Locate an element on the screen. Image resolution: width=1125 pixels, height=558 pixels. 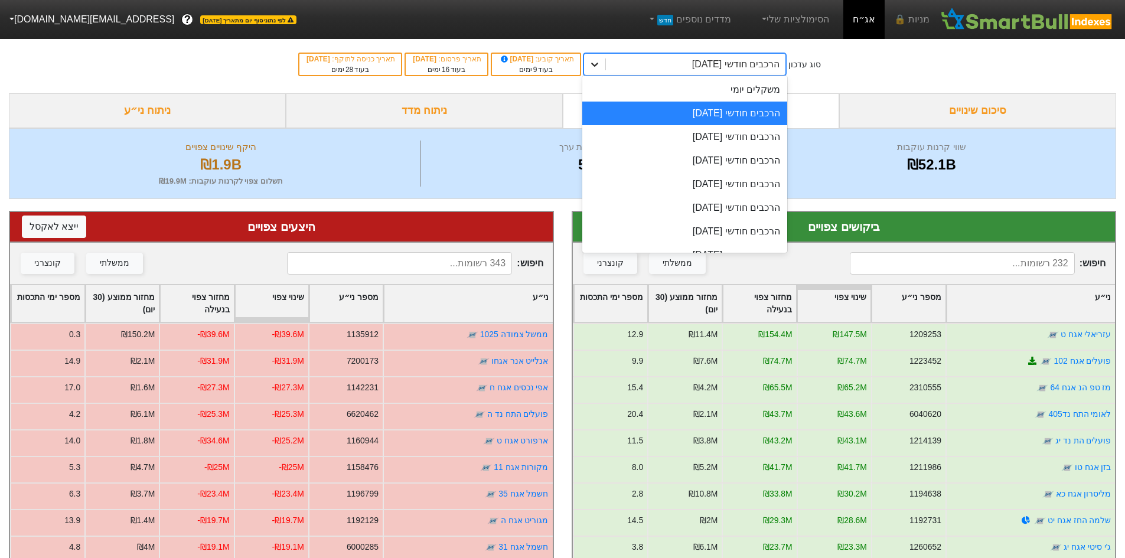
div: -₪31.9M is located at coordinates (213, 361).